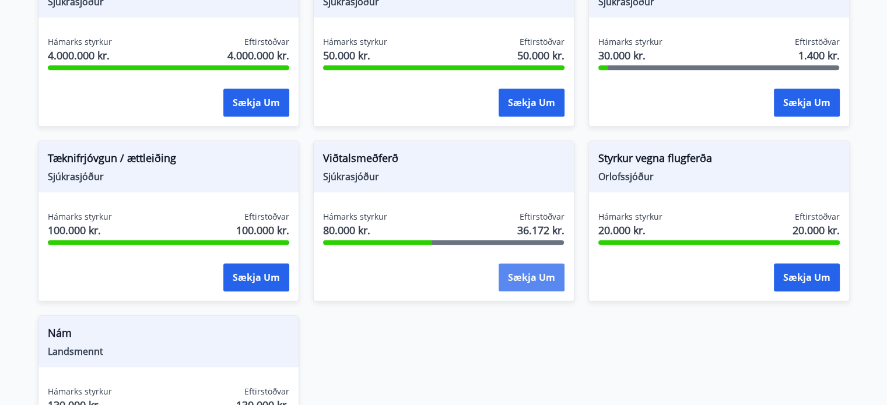 This screenshot has height=405, width=887. What do you see at coordinates (819, 55) in the screenshot?
I see `span: 1.400 kr.` at bounding box center [819, 55].